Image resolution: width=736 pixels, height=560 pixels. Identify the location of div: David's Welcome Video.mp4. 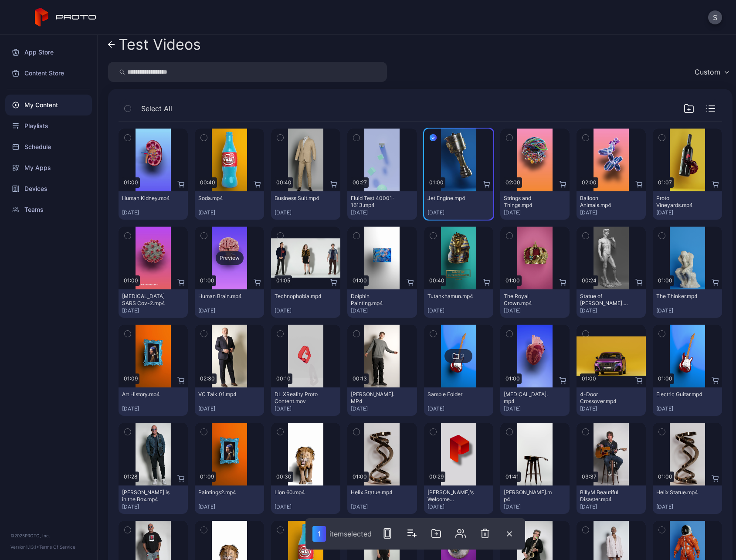
(451, 496).